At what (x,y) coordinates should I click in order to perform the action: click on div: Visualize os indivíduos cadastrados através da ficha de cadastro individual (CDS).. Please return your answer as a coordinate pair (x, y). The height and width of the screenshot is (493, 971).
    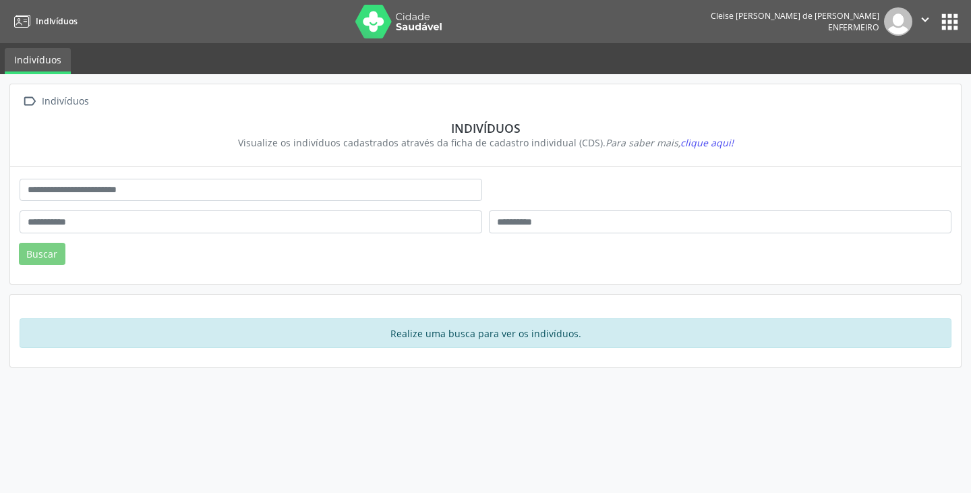
    Looking at the image, I should click on (486, 142).